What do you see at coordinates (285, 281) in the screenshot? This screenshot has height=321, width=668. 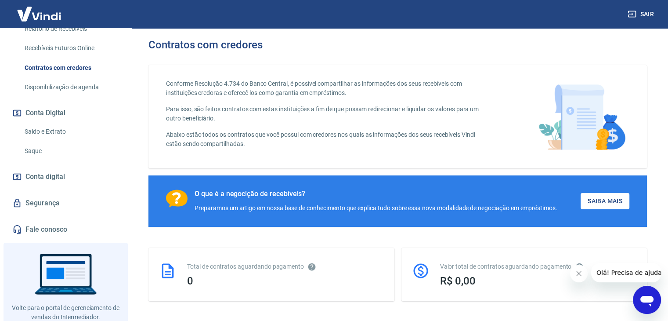 I see `div: 0` at bounding box center [285, 281].